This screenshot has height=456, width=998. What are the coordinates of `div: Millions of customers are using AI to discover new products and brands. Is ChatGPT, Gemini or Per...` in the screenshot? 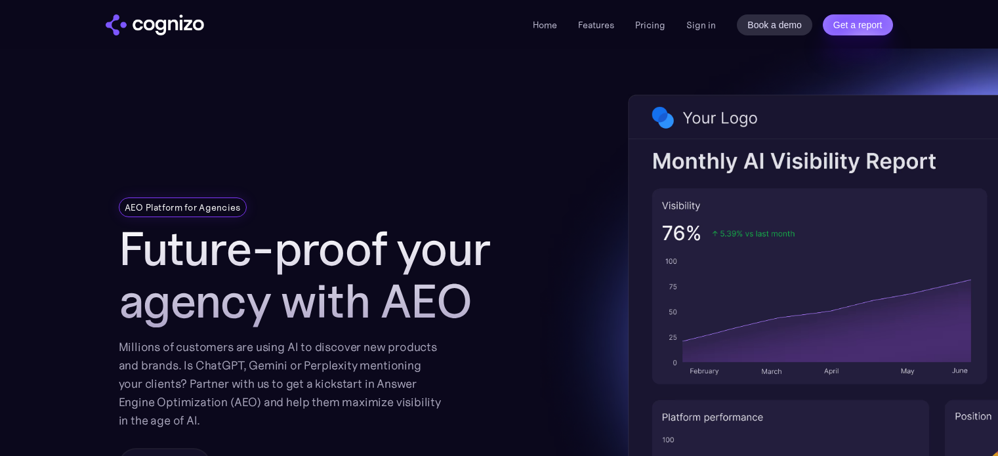 It's located at (280, 384).